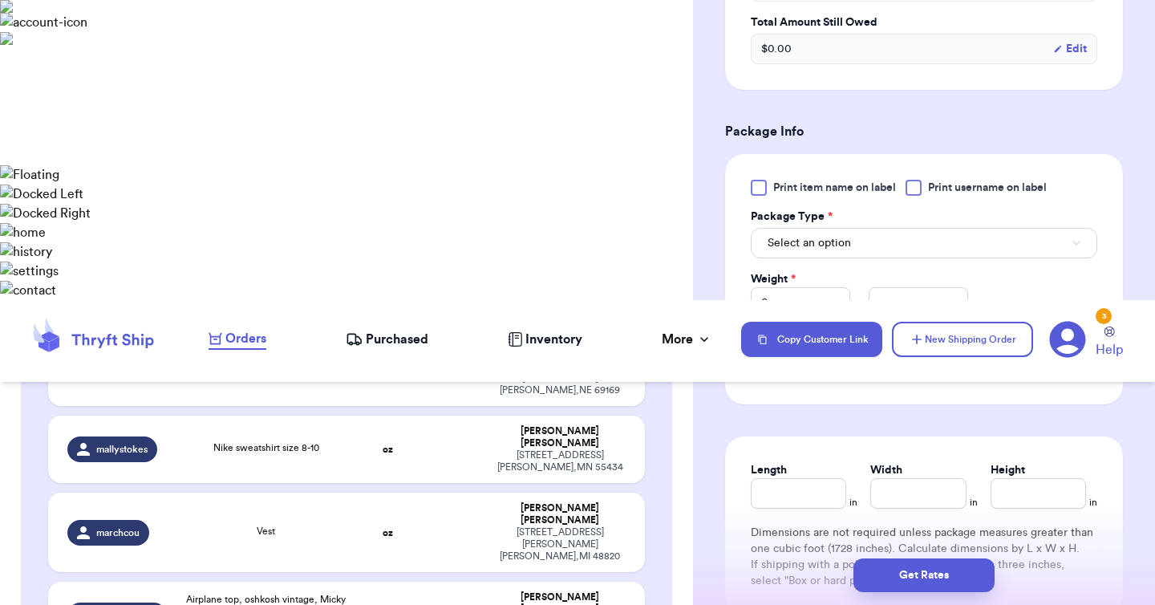 The width and height of the screenshot is (1155, 605). Describe the element at coordinates (886, 470) in the screenshot. I see `label: Width` at that location.